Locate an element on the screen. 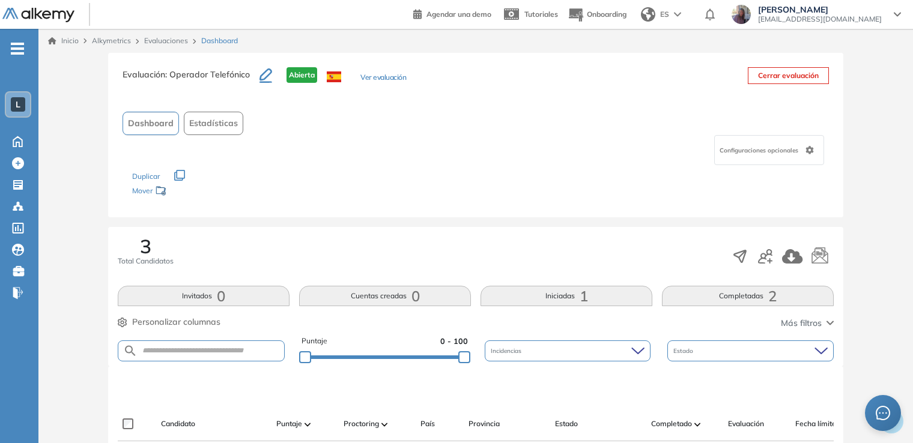 This screenshot has height=443, width=913. a: Agendar una demo is located at coordinates (452, 13).